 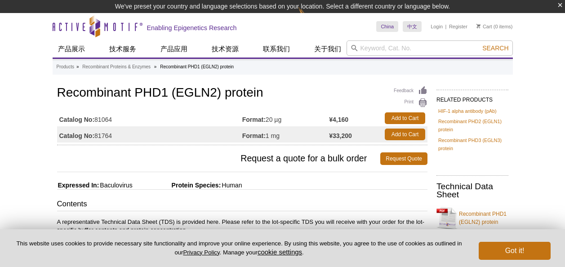 What do you see at coordinates (472, 191) in the screenshot?
I see `h2: Technical Data Sheet` at bounding box center [472, 191].